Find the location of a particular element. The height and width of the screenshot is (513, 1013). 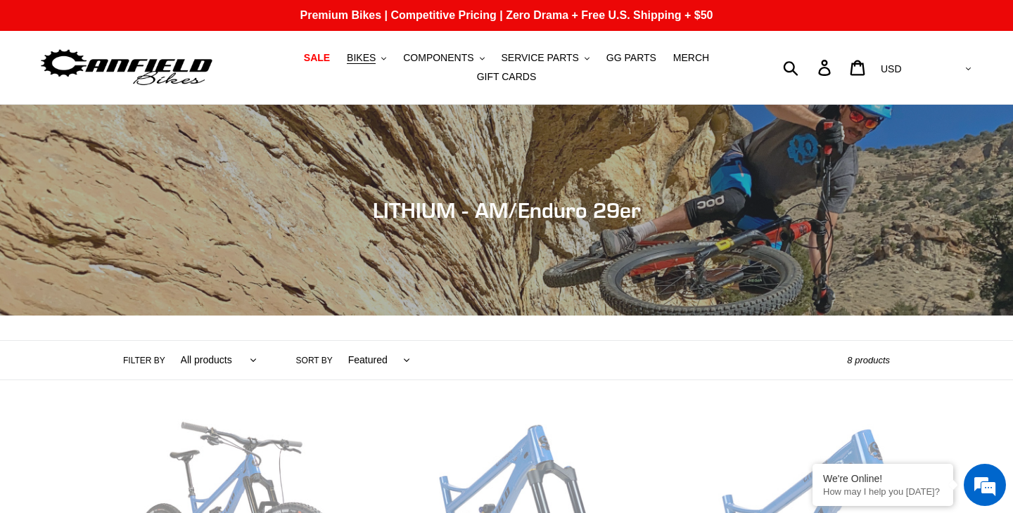

span: 8 products is located at coordinates (868, 360).